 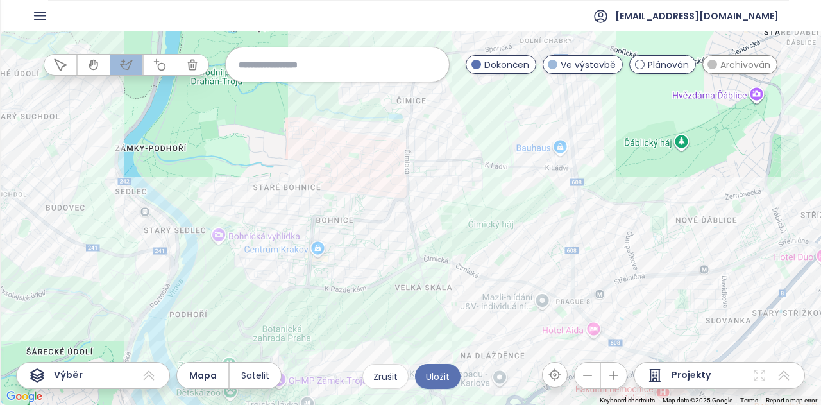 I want to click on span: Výběr, so click(x=68, y=375).